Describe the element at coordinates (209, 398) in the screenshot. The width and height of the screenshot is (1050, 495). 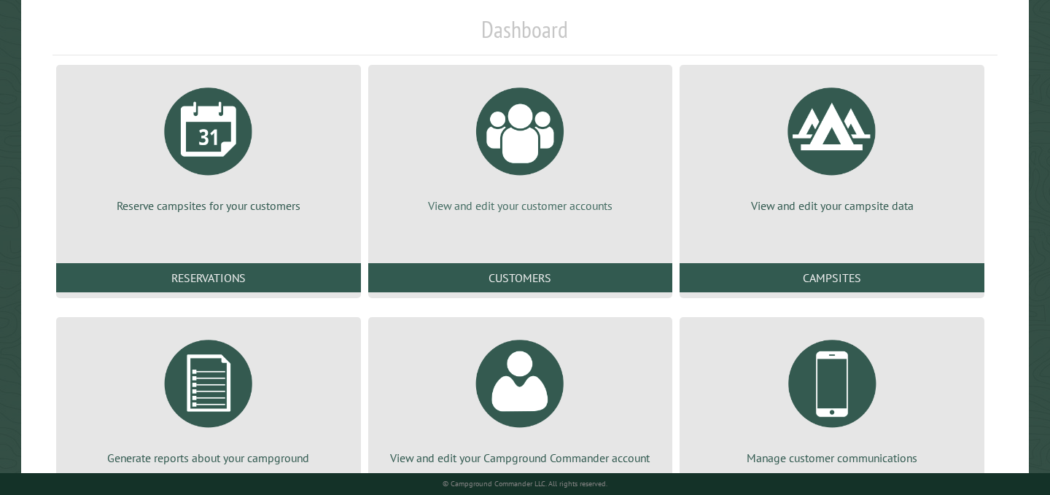
I see `a: Generate reports about your campground` at that location.